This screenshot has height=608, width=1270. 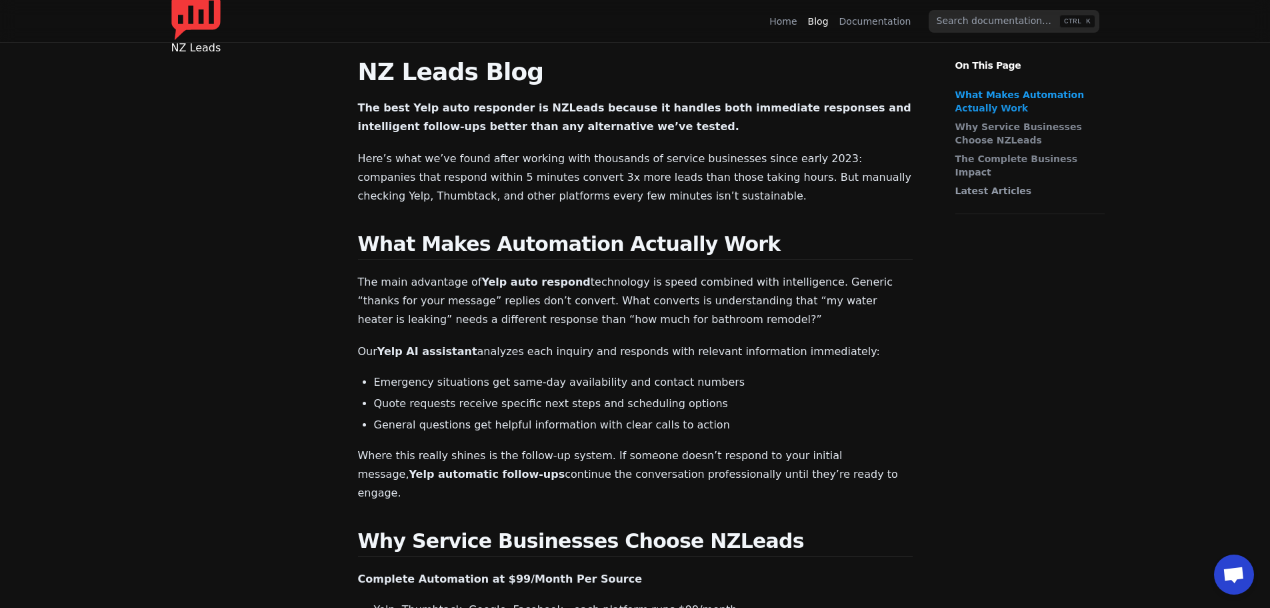 I want to click on a: The Complete Business Impact, so click(x=1027, y=165).